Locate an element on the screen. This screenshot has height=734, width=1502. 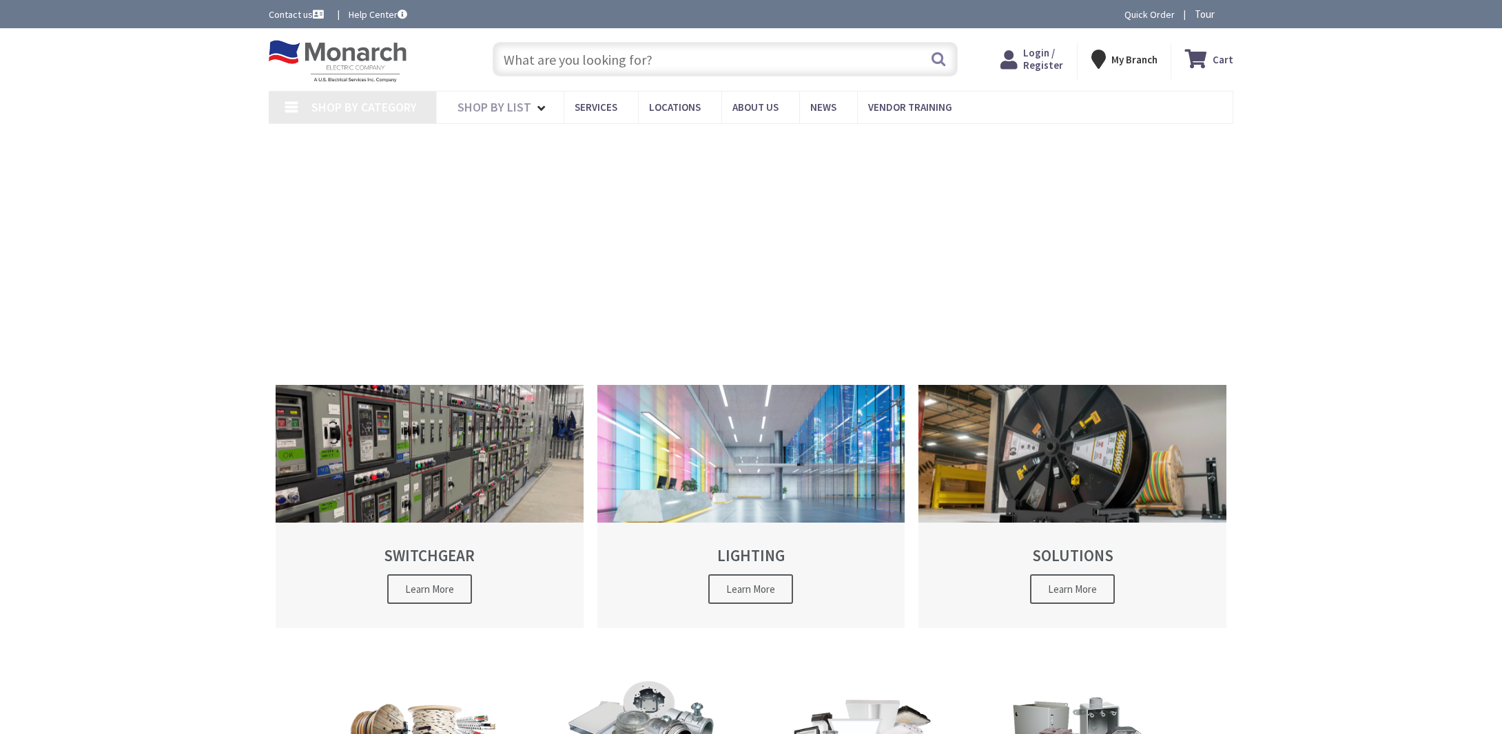
span: Shop By List is located at coordinates (494, 107).